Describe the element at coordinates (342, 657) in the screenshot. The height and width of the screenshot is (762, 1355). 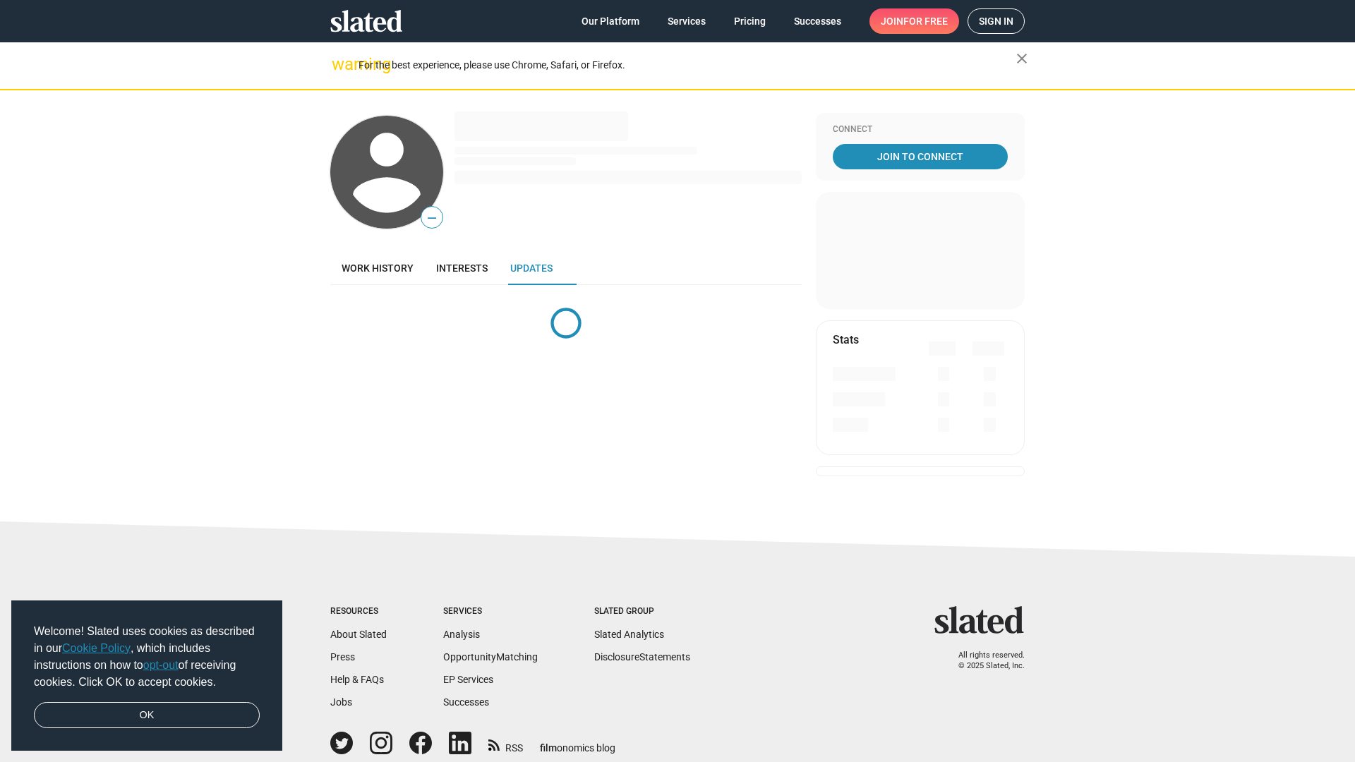
I see `a: Press` at that location.